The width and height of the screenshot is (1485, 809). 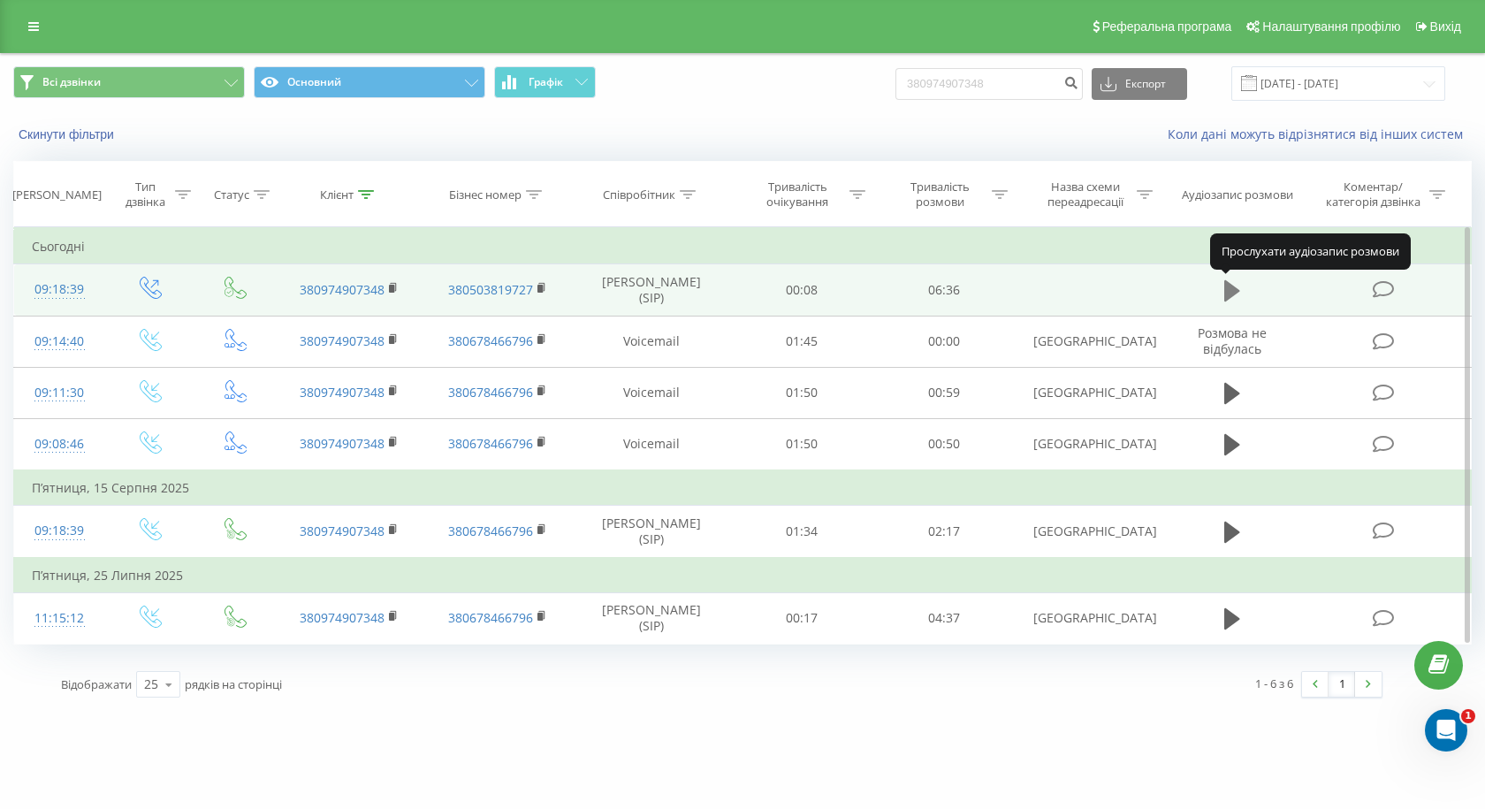 What do you see at coordinates (1310, 251) in the screenshot?
I see `div: Прослухати аудіозапис розмови` at bounding box center [1310, 251].